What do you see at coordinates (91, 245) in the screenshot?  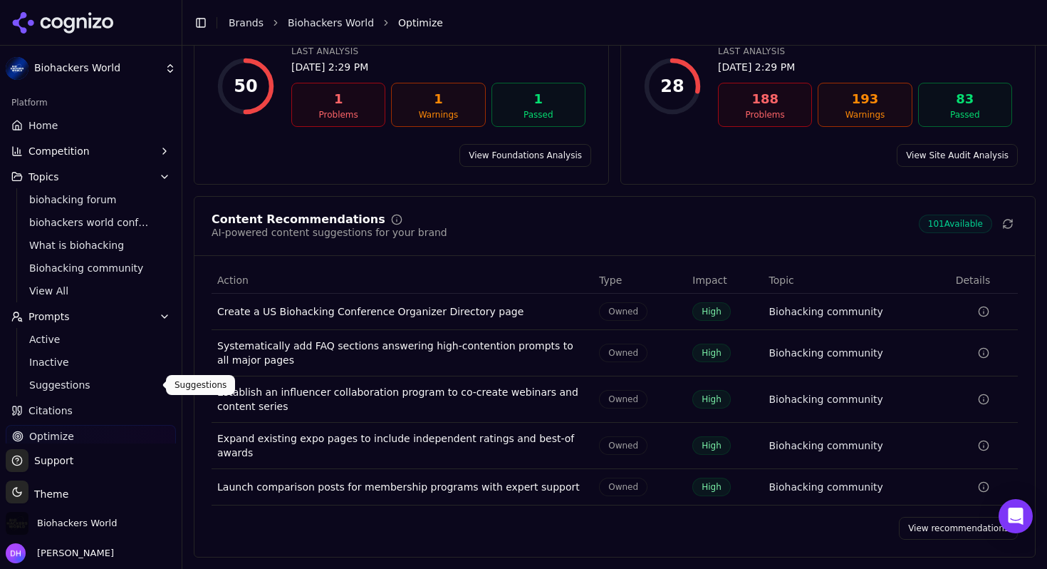 I see `span: What is biohacking` at bounding box center [91, 245].